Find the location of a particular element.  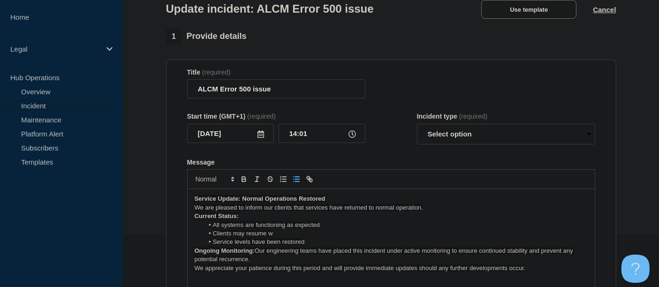

input: YYYY-MM-DD is located at coordinates (230, 133).